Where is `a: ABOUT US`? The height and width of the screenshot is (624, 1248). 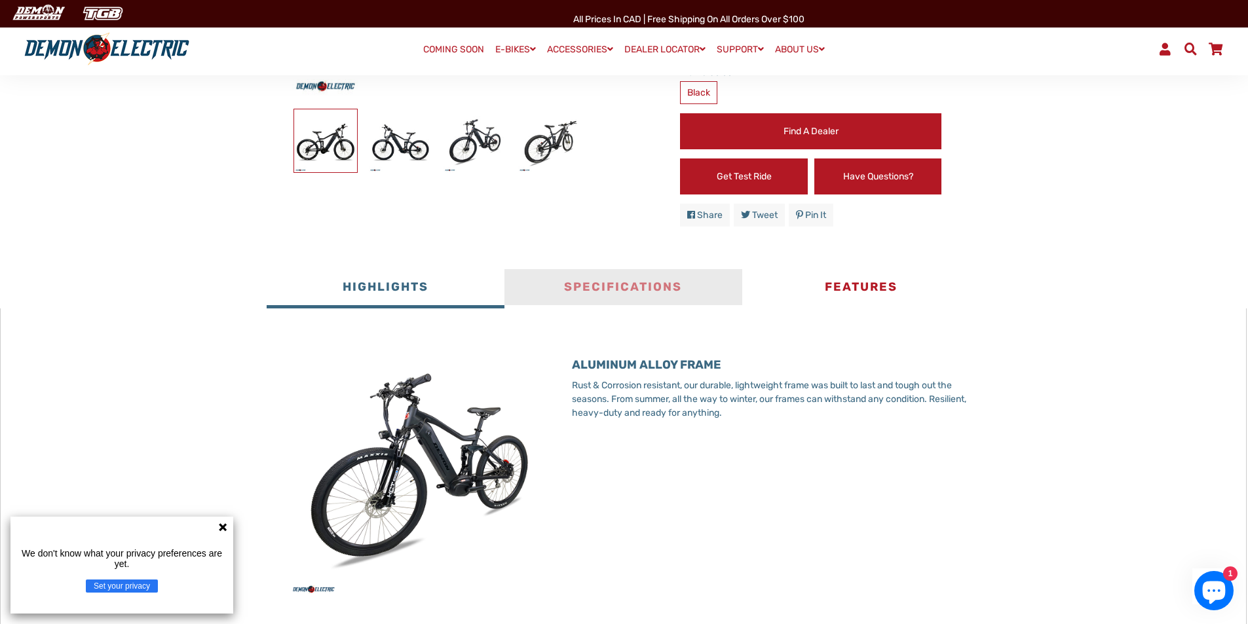
a: ABOUT US is located at coordinates (800, 49).